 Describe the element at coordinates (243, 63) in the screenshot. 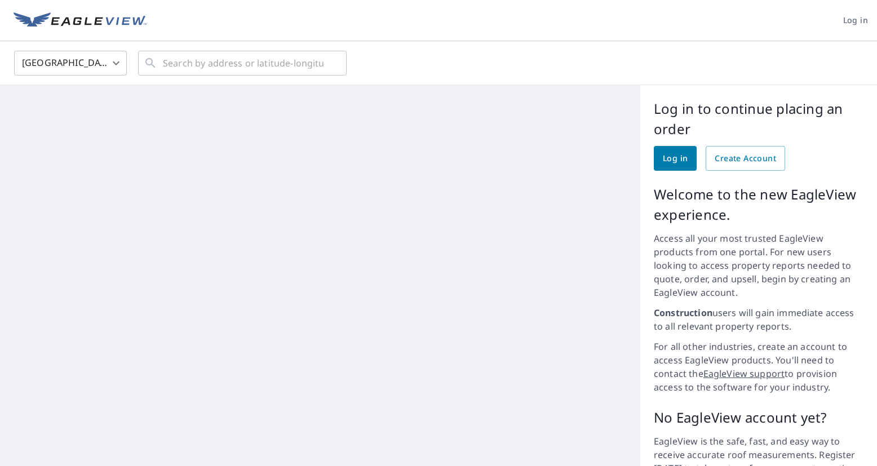

I see `input: Search by address or latitude-longitude` at that location.